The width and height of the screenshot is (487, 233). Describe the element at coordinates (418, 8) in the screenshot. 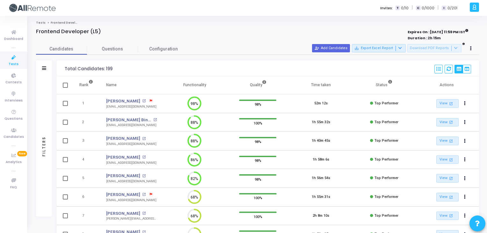

I see `span: C` at that location.